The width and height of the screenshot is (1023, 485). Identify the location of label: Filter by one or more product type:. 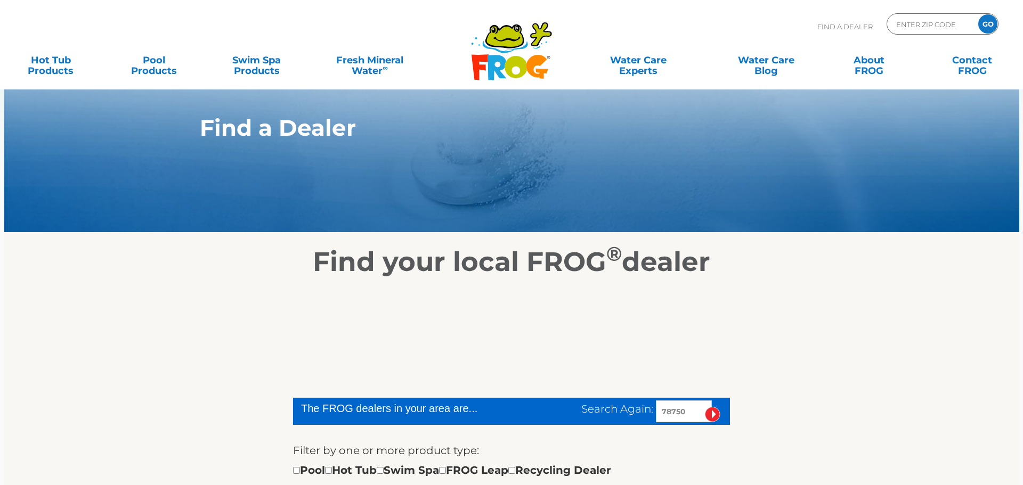
(386, 451).